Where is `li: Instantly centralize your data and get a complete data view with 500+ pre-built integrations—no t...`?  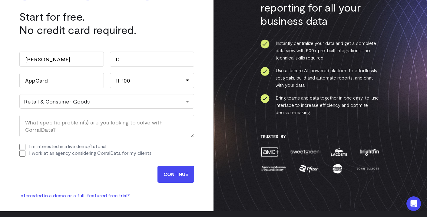
li: Instantly centralize your data and get a complete data view with 500+ pre-built integrations—no t... is located at coordinates (320, 50).